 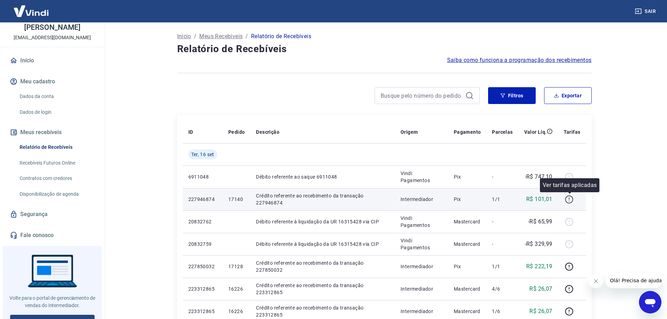 What do you see at coordinates (236, 199) in the screenshot?
I see `p: 17140` at bounding box center [236, 199].